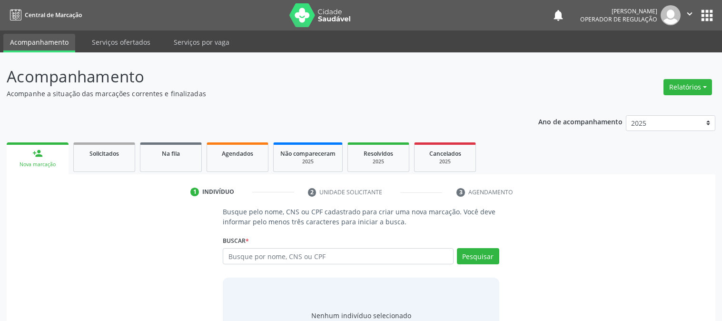  What do you see at coordinates (104, 153) in the screenshot?
I see `span: Solicitados` at bounding box center [104, 153].